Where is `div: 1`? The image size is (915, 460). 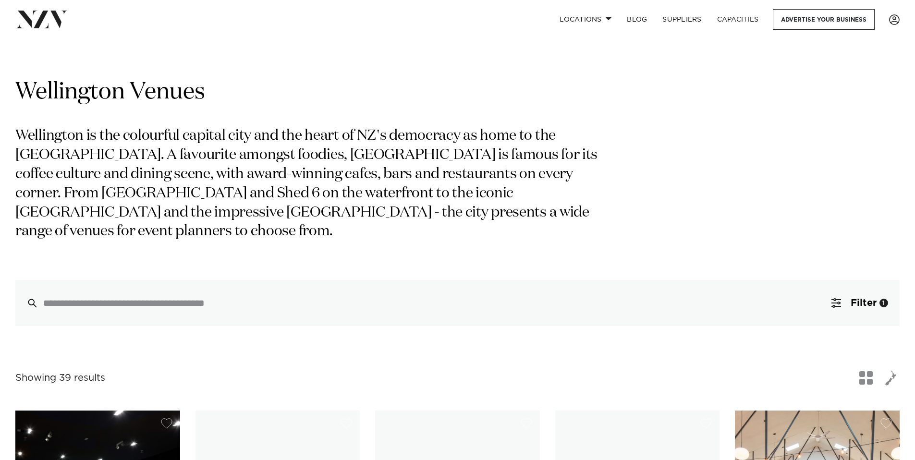
div: 1 is located at coordinates (884, 303).